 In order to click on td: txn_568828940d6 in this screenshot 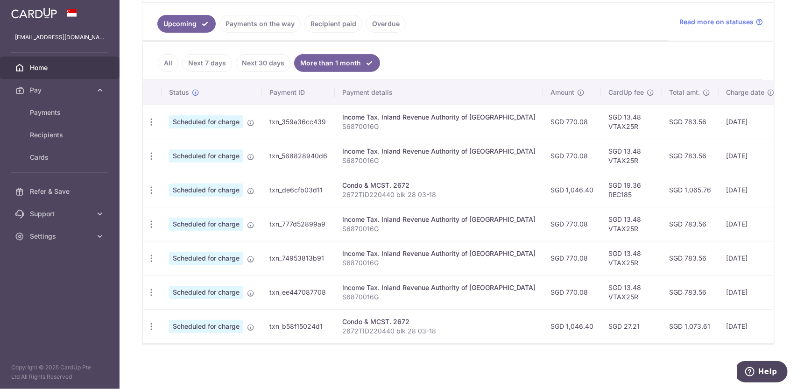, I will do `click(298, 155)`.